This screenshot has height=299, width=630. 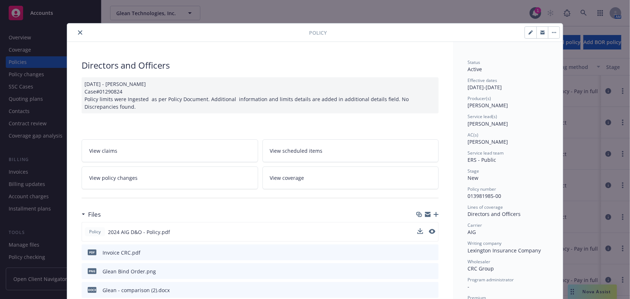 What do you see at coordinates (139, 232) in the screenshot?
I see `span: 2024 AIG D&O - Policy.pdf` at bounding box center [139, 232].